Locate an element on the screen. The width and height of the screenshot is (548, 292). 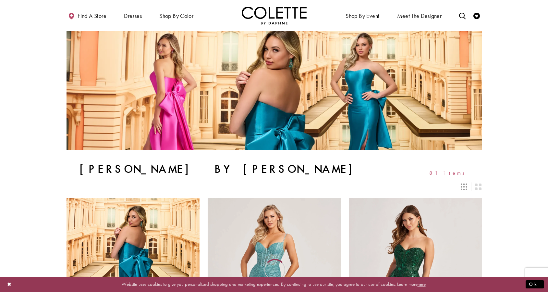
div: Layout Controls is located at coordinates (274, 187).